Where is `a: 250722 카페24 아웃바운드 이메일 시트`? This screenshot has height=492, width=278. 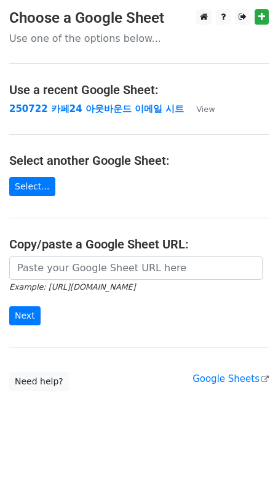
a: 250722 카페24 아웃바운드 이메일 시트 is located at coordinates (96, 109).